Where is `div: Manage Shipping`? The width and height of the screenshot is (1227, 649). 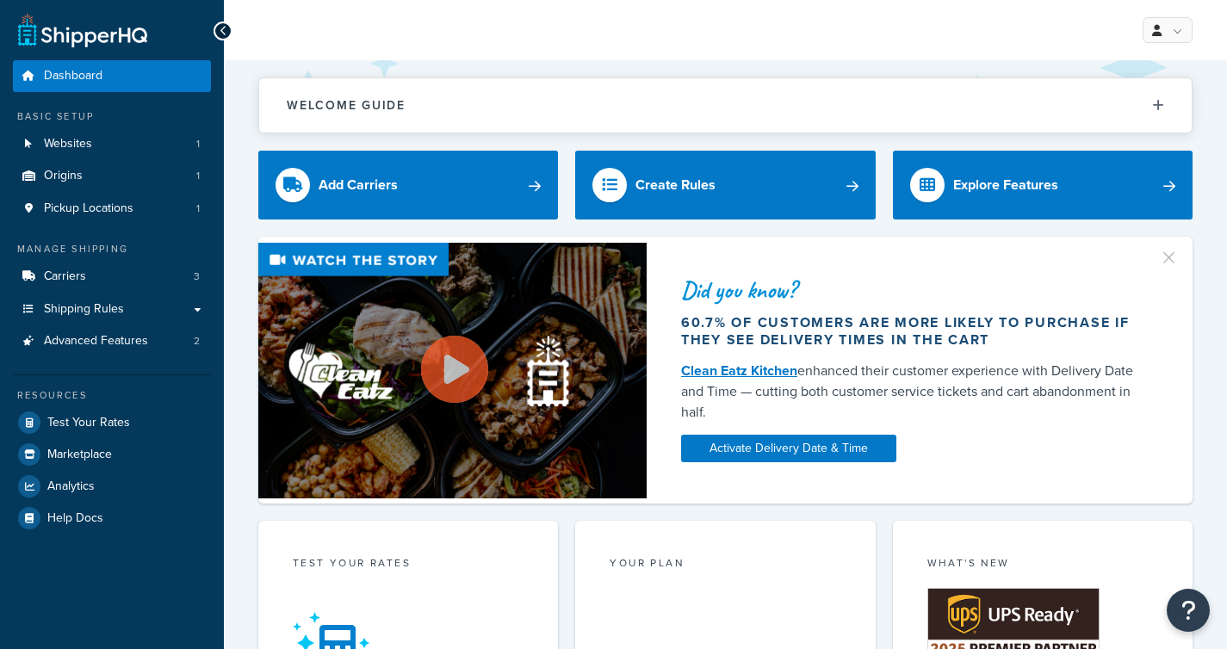 div: Manage Shipping is located at coordinates (112, 249).